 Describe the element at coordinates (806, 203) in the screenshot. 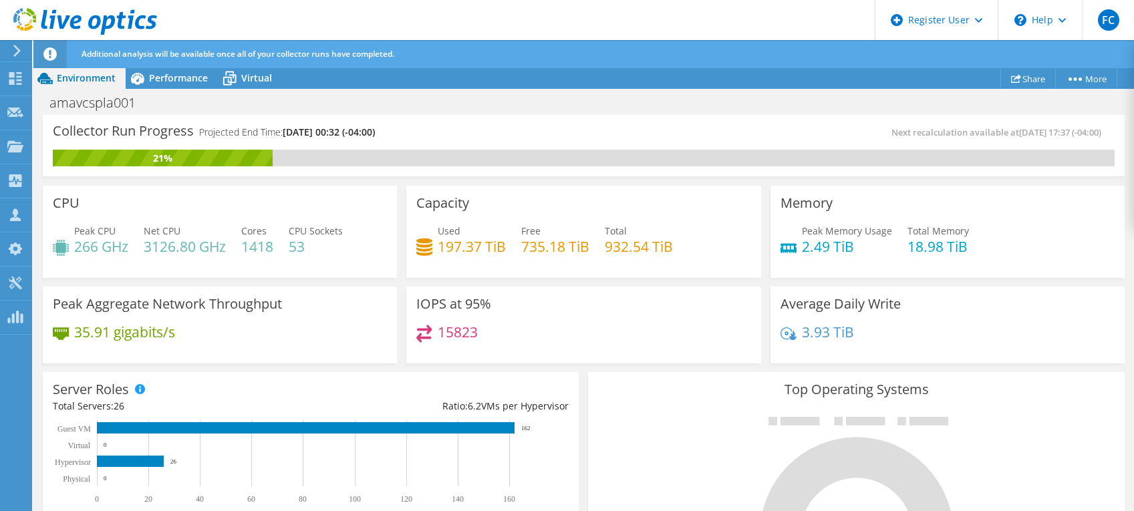

I see `h3: Memory` at that location.